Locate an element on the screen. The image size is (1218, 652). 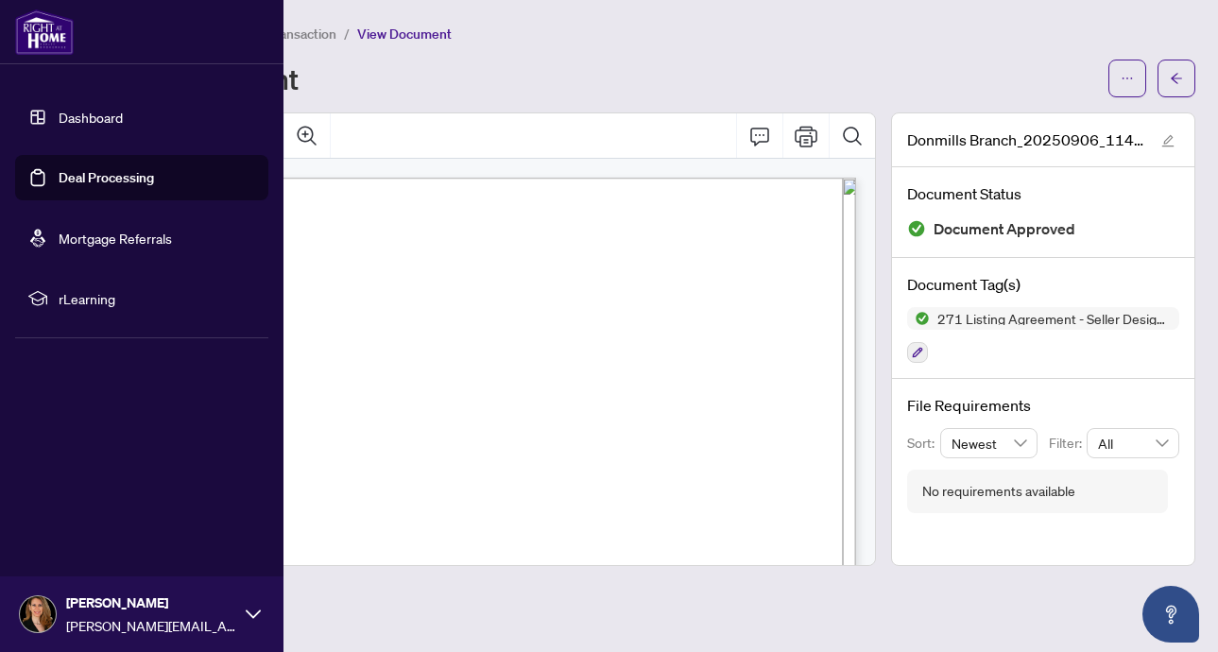
span: Donmills Branch_20250906_114351.pdf is located at coordinates (1025, 140).